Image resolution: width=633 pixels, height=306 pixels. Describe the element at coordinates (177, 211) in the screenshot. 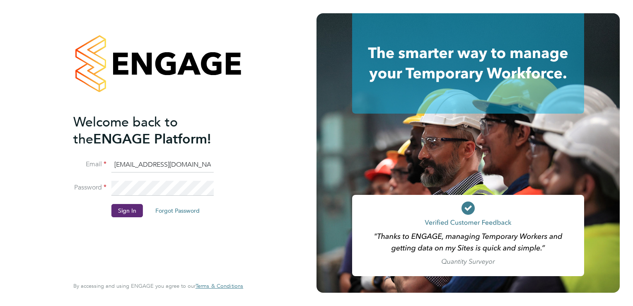

I see `button: Forgot Password` at that location.